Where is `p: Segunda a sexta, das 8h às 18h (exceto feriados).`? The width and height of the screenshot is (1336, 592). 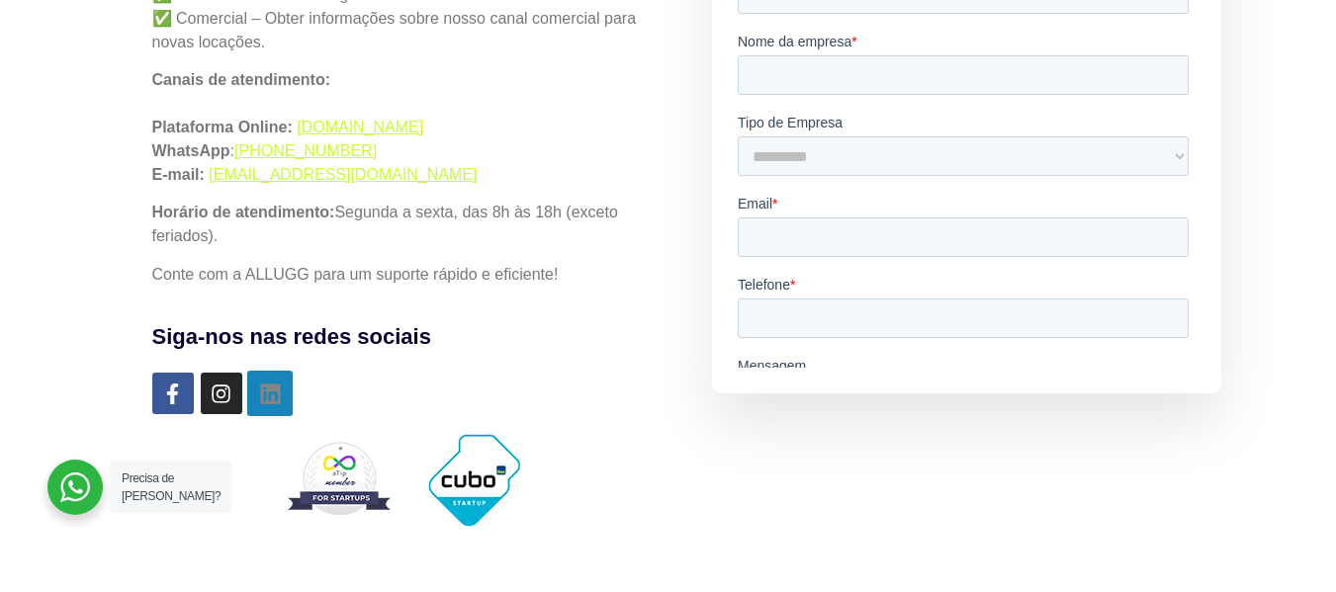 p: Segunda a sexta, das 8h às 18h (exceto feriados). is located at coordinates (403, 224).